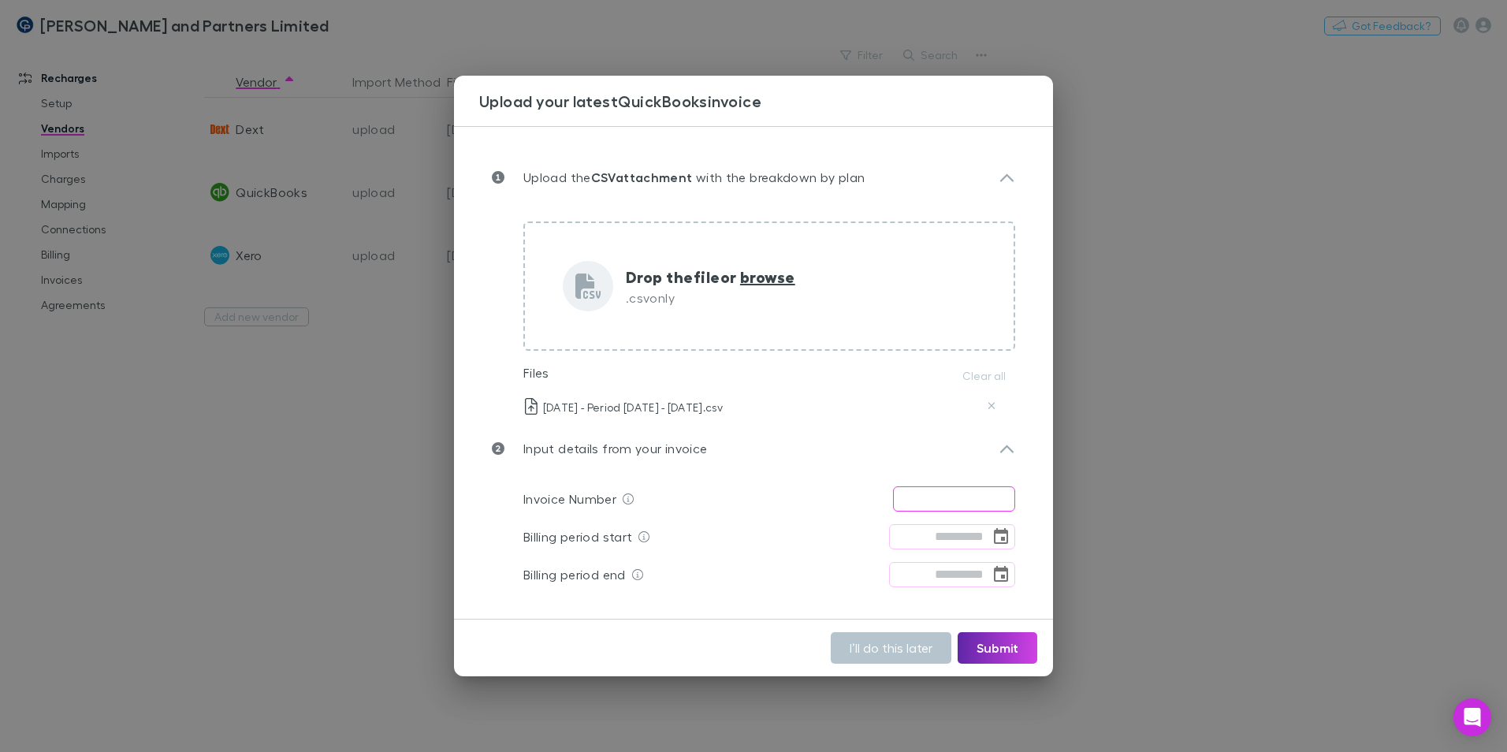 The height and width of the screenshot is (752, 1507). Describe the element at coordinates (575, 575) in the screenshot. I see `p: Billing period end` at that location.